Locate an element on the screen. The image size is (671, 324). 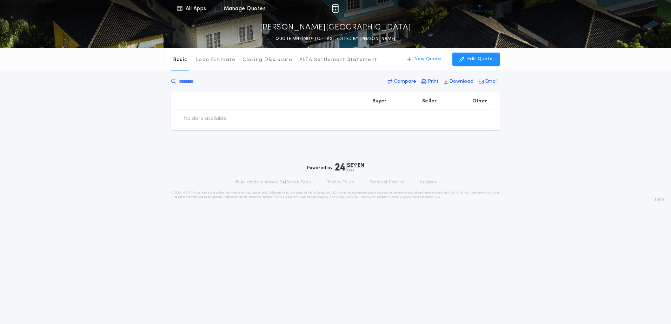
button: Edit Quote is located at coordinates (476, 59).